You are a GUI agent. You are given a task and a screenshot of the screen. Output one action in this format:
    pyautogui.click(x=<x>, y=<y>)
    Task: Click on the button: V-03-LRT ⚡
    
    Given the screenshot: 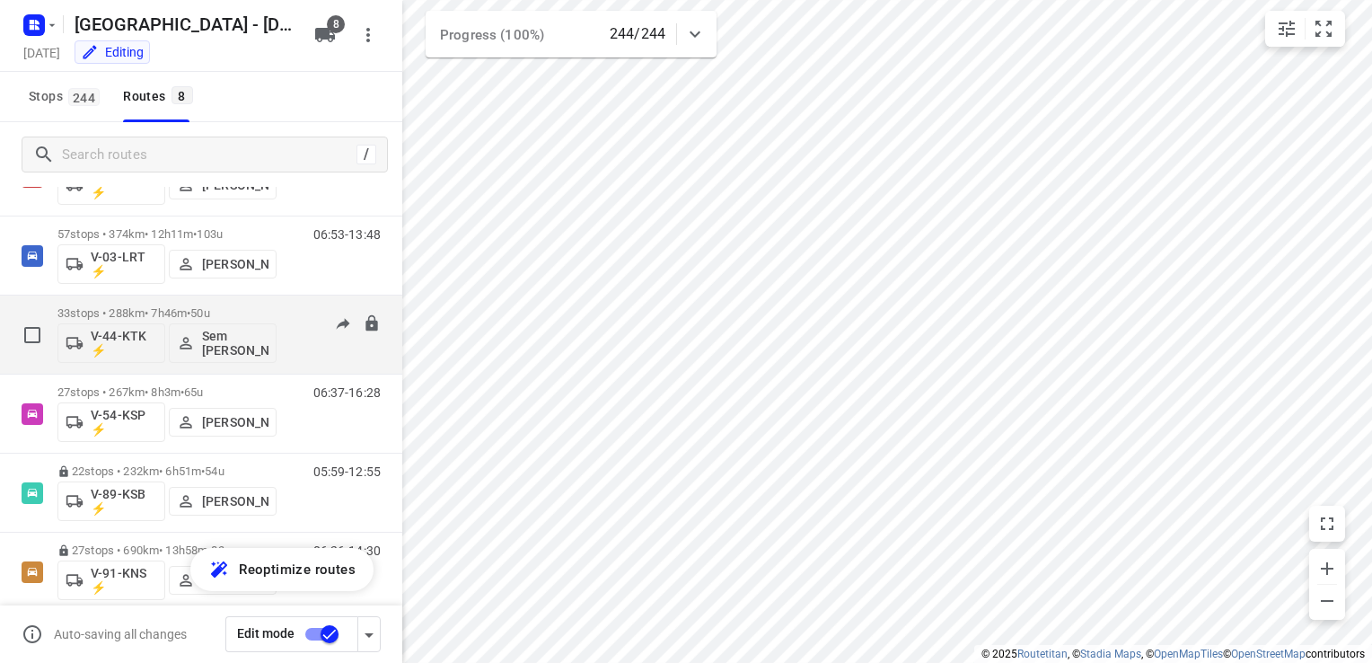 What is the action you would take?
    pyautogui.click(x=111, y=264)
    